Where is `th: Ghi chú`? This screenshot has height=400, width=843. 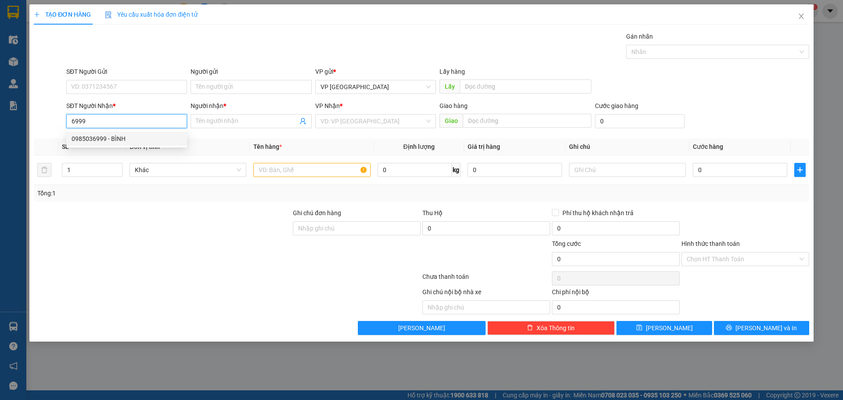 th: Ghi chú is located at coordinates (628, 147).